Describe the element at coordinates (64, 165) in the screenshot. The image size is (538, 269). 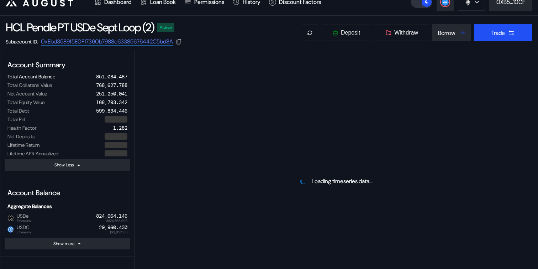
I see `div: Show Less` at that location.